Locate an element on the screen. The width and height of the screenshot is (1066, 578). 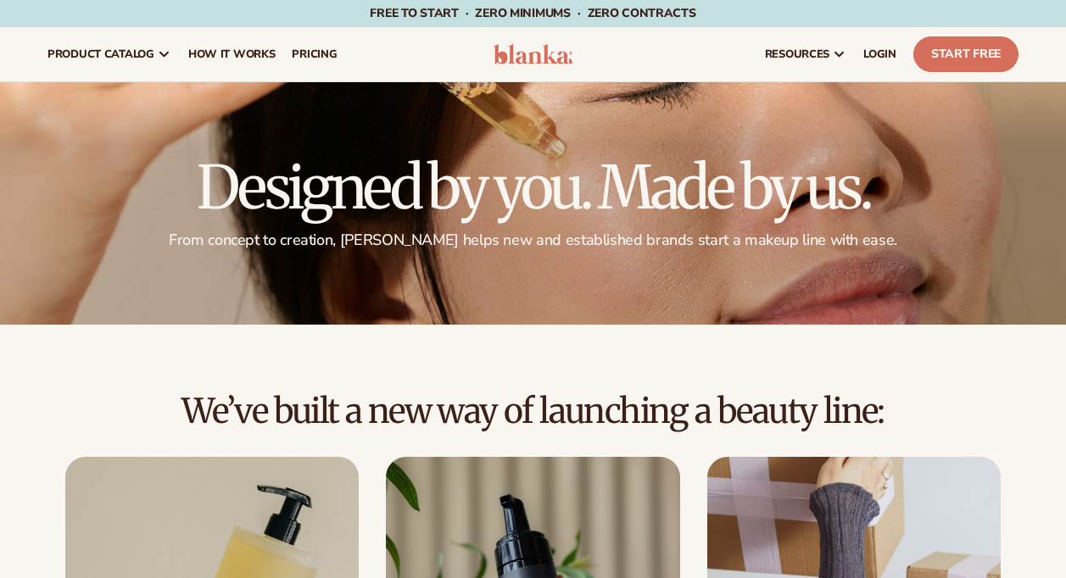
span: resources is located at coordinates (797, 54).